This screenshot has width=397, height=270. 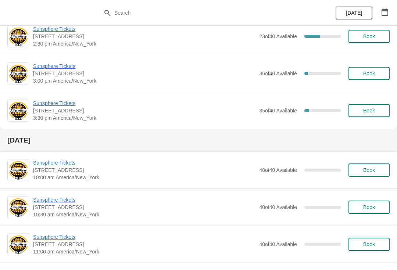 I want to click on img: Sunsphere Tickets | 810 Clinch Avenue, Knoxville, TN, USA | 10:00 am America/New_York, so click(x=18, y=170).